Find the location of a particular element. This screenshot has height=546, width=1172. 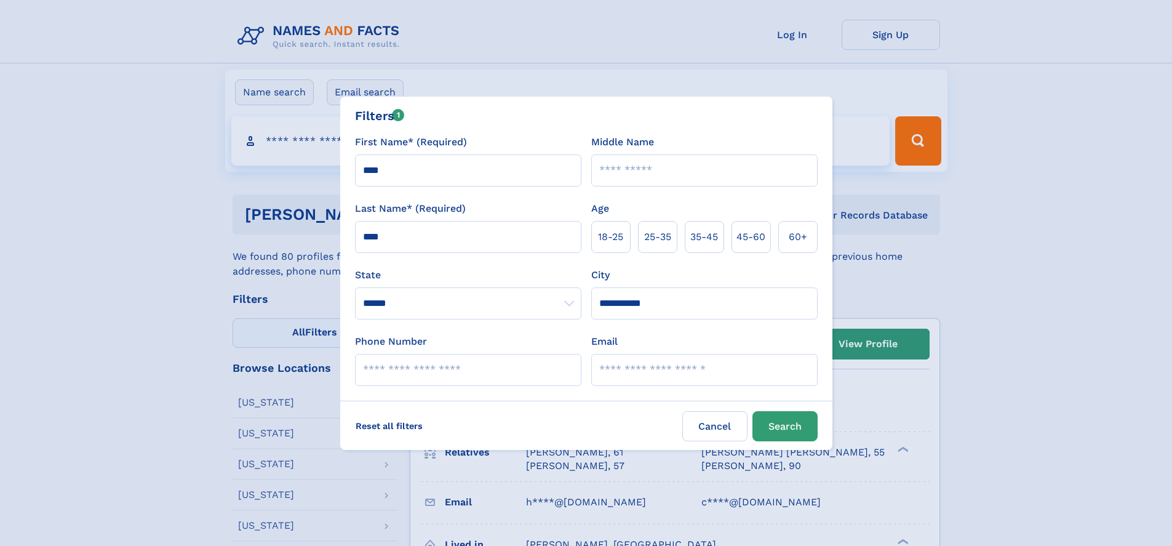

div: Filters is located at coordinates (380, 116).